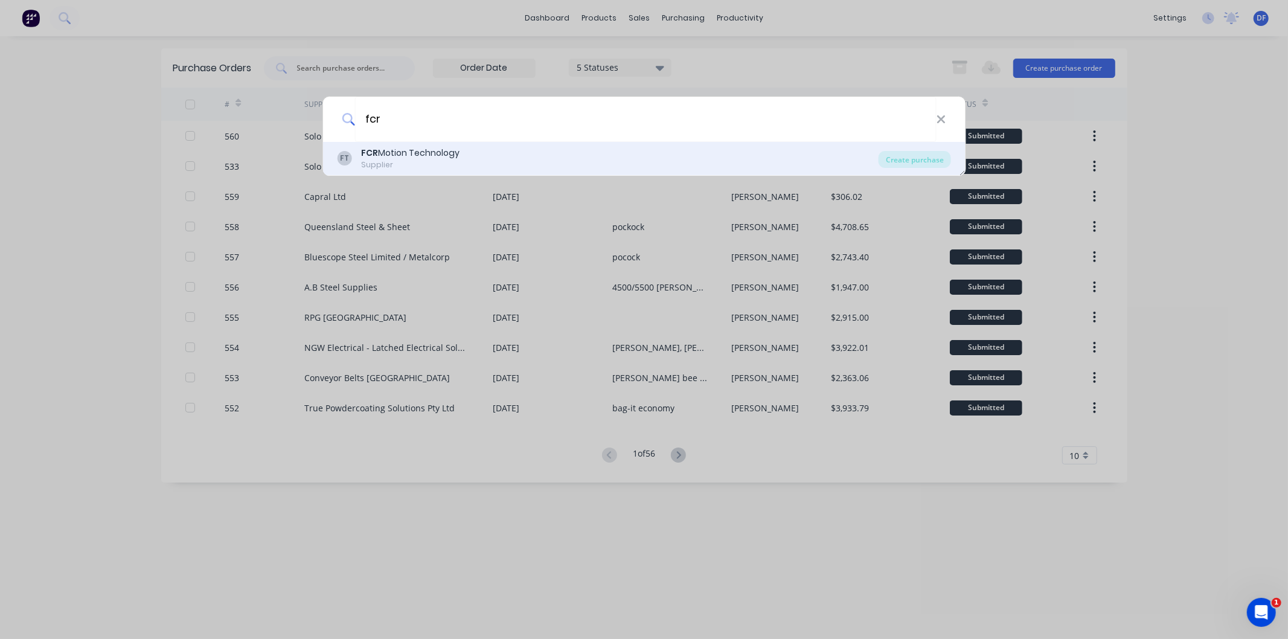  What do you see at coordinates (410, 165) in the screenshot?
I see `div: Supplier` at bounding box center [410, 165].